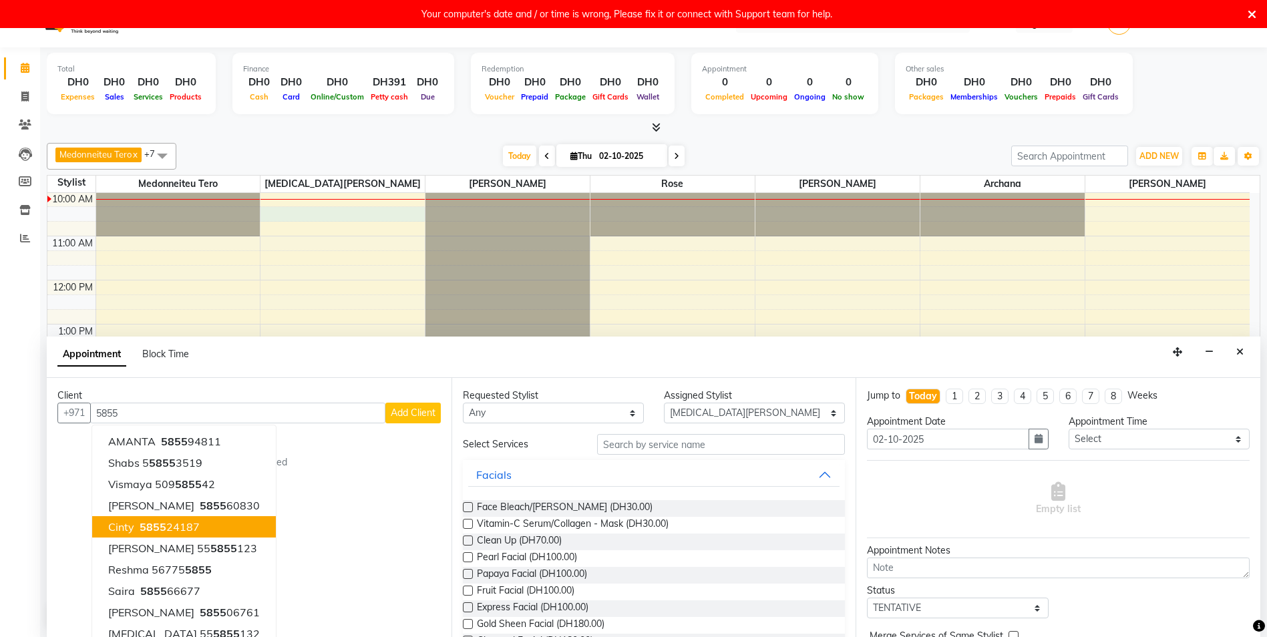  Describe the element at coordinates (725, 97) in the screenshot. I see `span: Completed` at that location.